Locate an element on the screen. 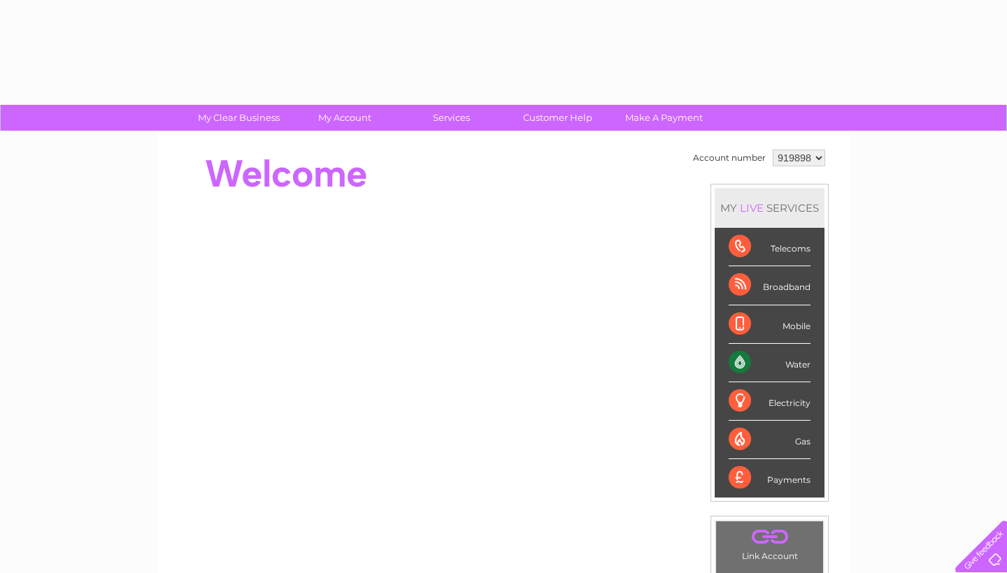 The image size is (1007, 573). div: Water is located at coordinates (769, 363).